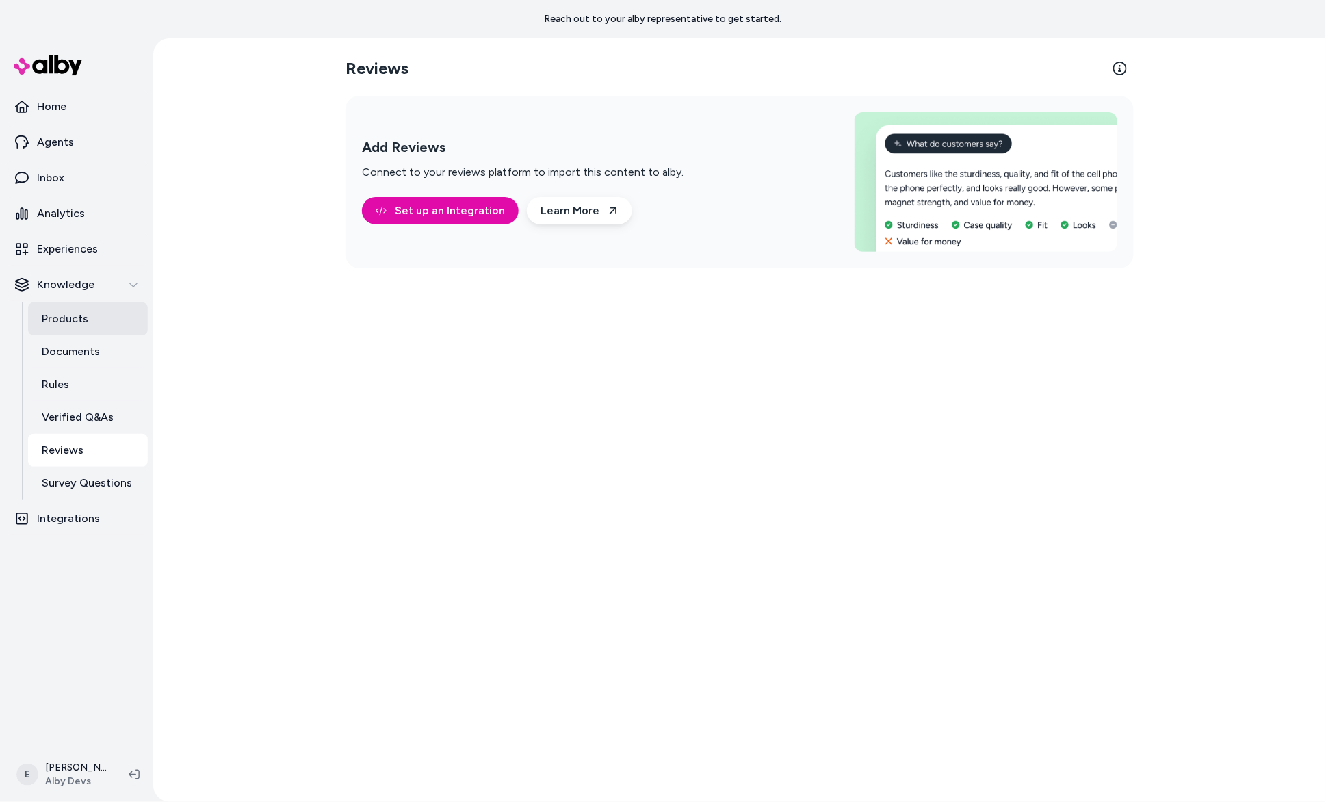 This screenshot has height=802, width=1326. I want to click on img: alby Logo, so click(48, 65).